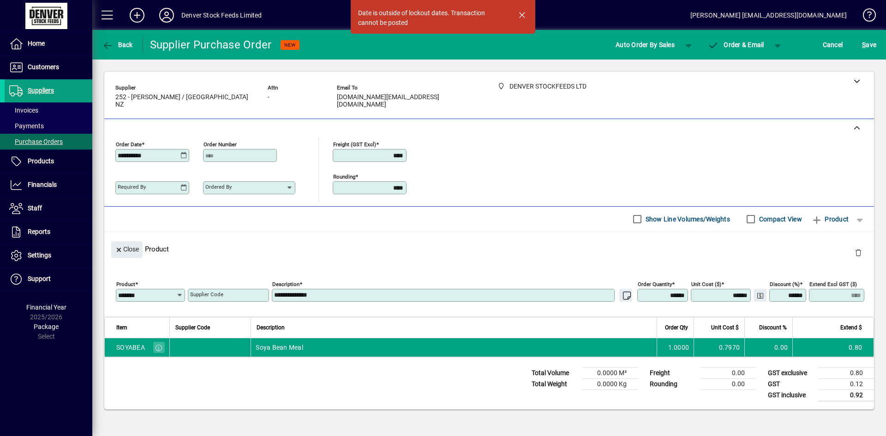 The width and height of the screenshot is (886, 436). Describe the element at coordinates (43, 67) in the screenshot. I see `span: Customers` at that location.